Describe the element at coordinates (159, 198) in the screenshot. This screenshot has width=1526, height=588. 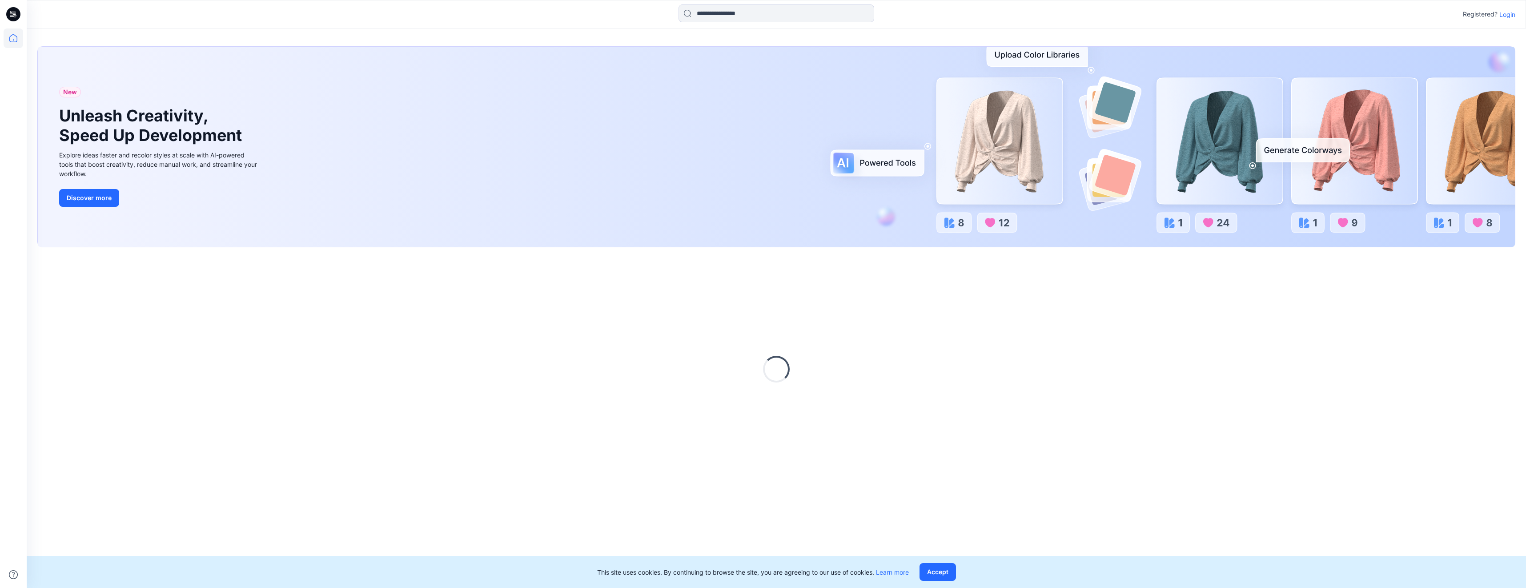
I see `a: Discover more` at that location.